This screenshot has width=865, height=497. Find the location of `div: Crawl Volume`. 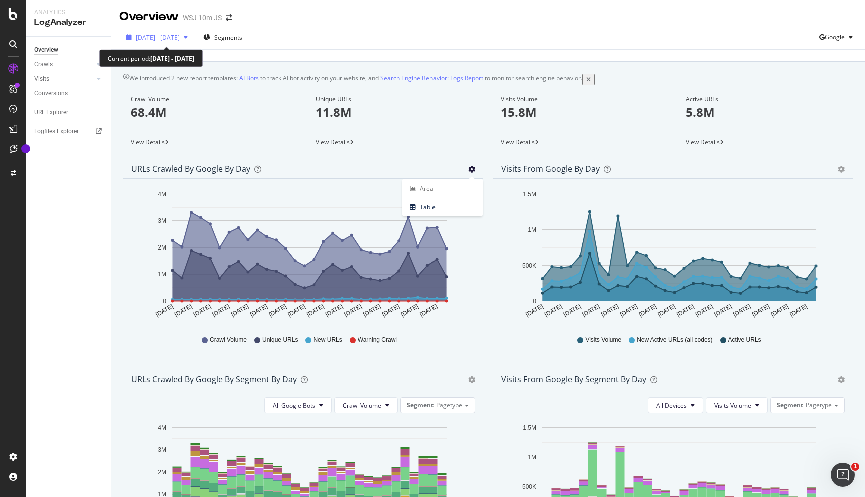

div: Crawl Volume is located at coordinates (211, 99).